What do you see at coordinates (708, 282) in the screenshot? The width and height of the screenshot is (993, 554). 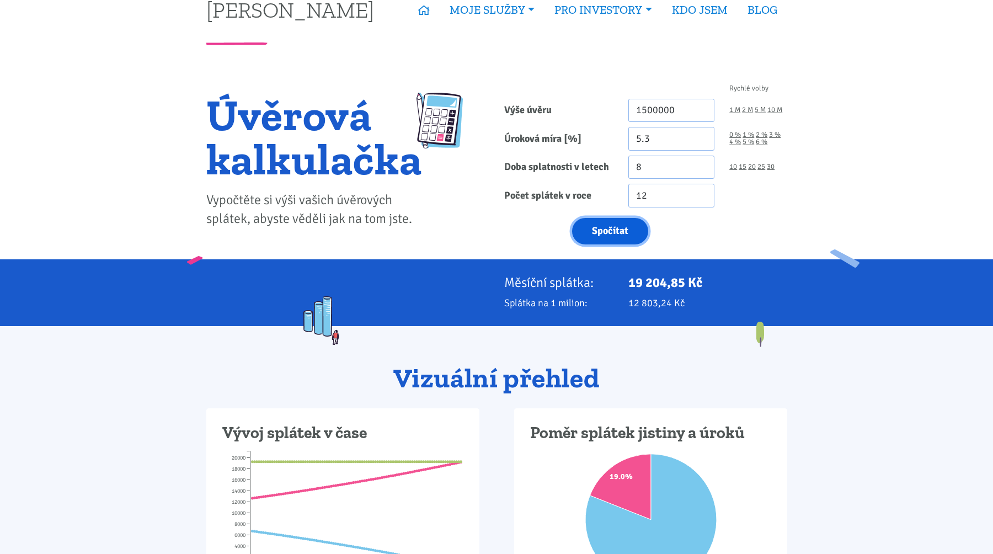 I see `p: 19 204,85 Kč` at bounding box center [708, 282].